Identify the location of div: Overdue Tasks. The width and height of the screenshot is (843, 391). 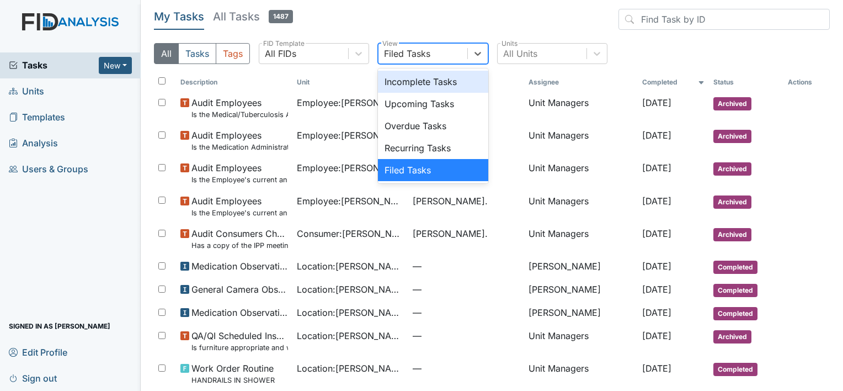
(433, 126).